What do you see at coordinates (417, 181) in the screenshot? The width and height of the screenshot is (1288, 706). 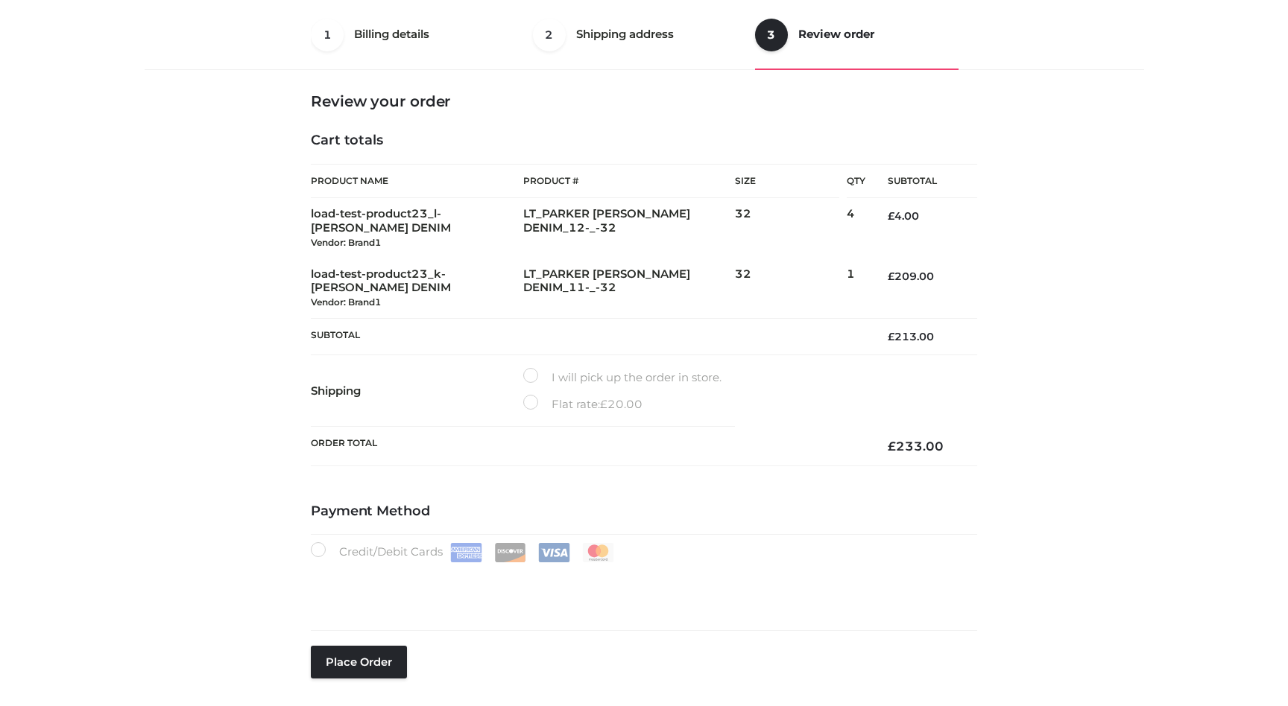 I see `th: Product Name` at bounding box center [417, 181].